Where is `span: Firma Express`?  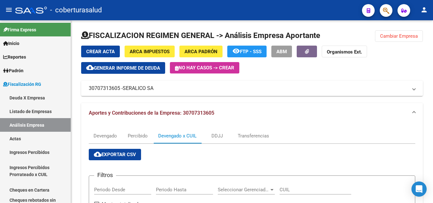 span: Firma Express is located at coordinates (20, 30).